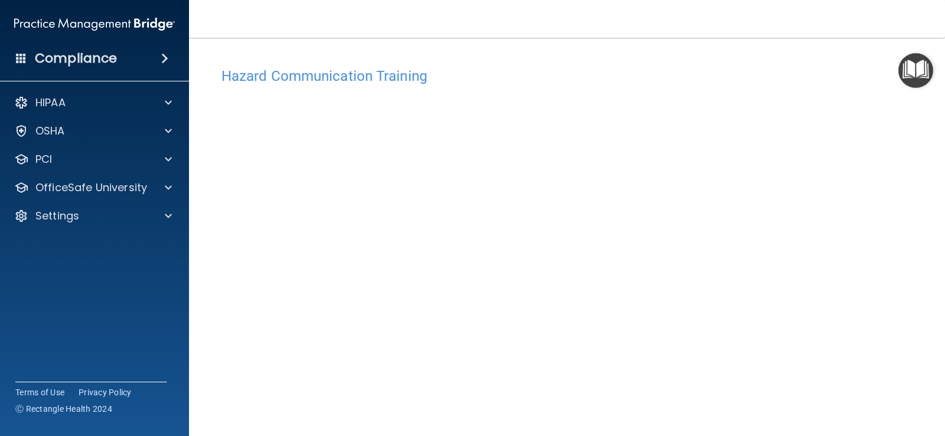 The image size is (945, 436). I want to click on a: HIPAA, so click(93, 103).